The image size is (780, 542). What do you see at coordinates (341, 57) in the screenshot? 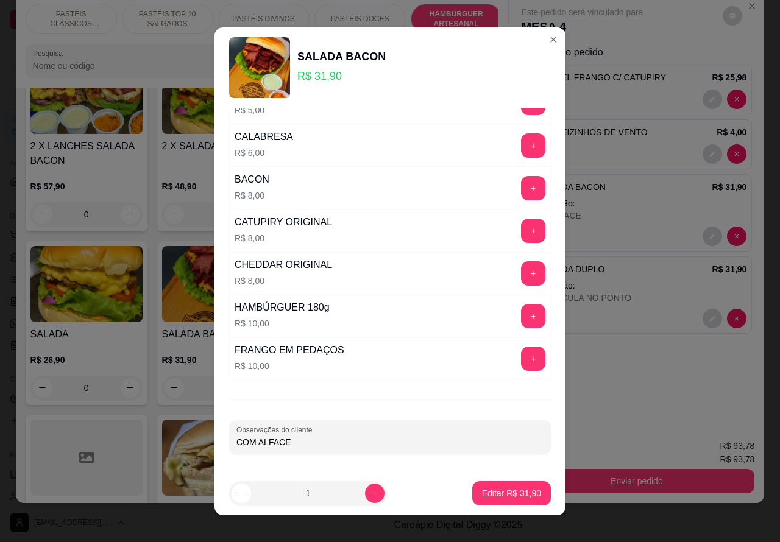
I see `div: SALADA BACON` at bounding box center [341, 57].